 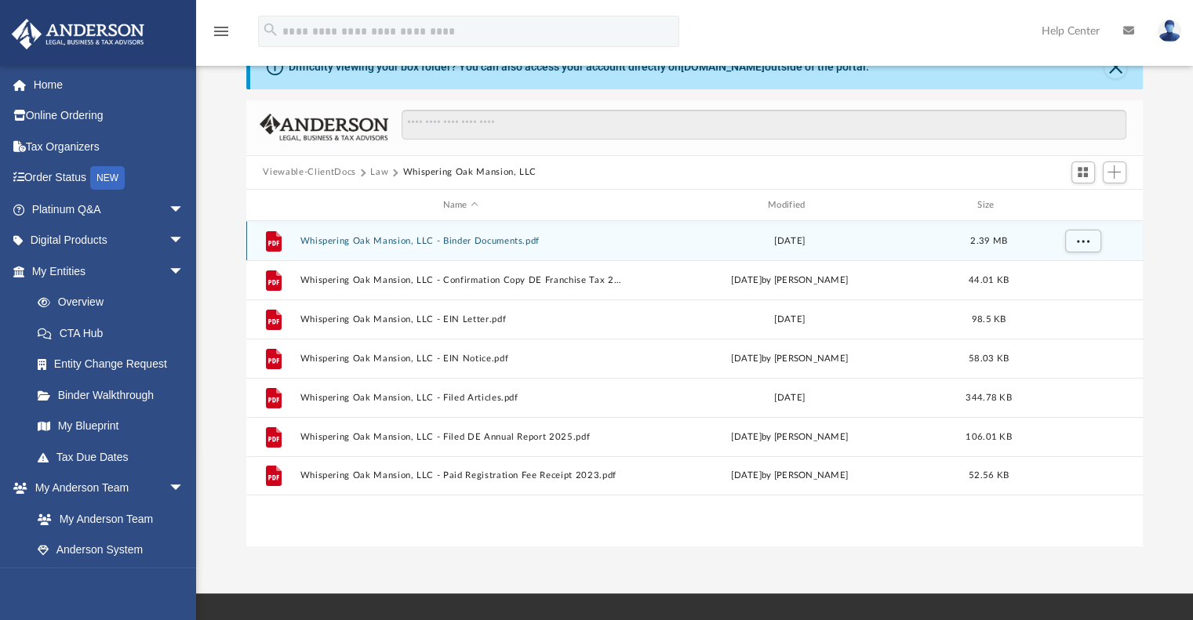 What do you see at coordinates (460, 398) in the screenshot?
I see `button: Whispering Oak Mansion, LLC - Filed Articles.pdf` at bounding box center [460, 398].